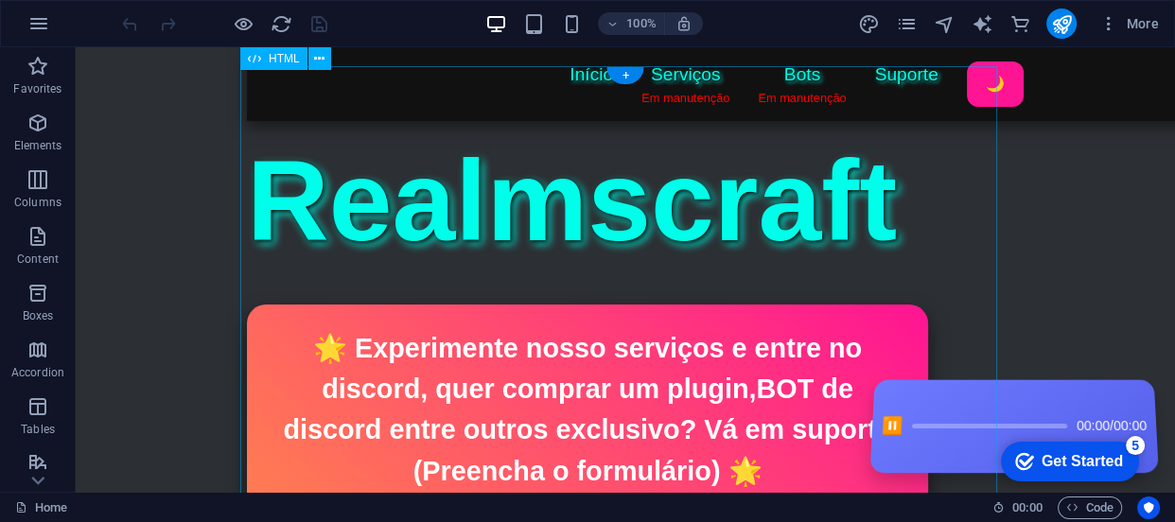  Describe the element at coordinates (1020, 24) in the screenshot. I see `button: commerce` at that location.